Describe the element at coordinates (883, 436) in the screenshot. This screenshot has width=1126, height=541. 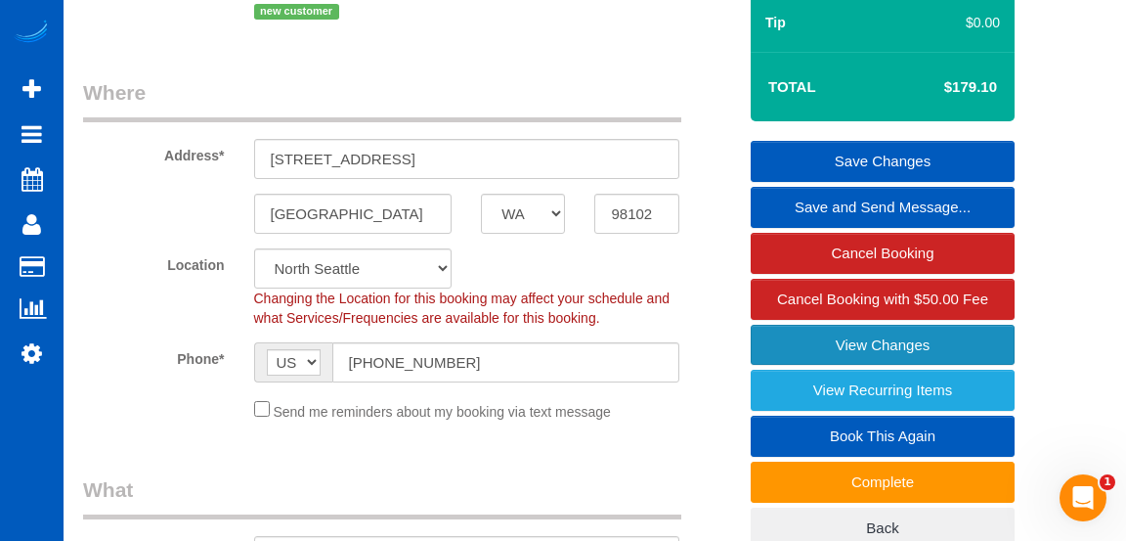
I see `a: Book This Again` at that location.